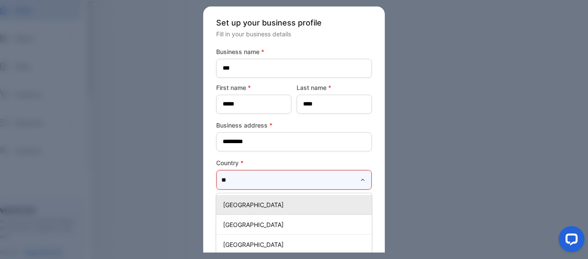 This screenshot has width=588, height=259. What do you see at coordinates (294, 51) in the screenshot?
I see `label: Business name` at bounding box center [294, 51].